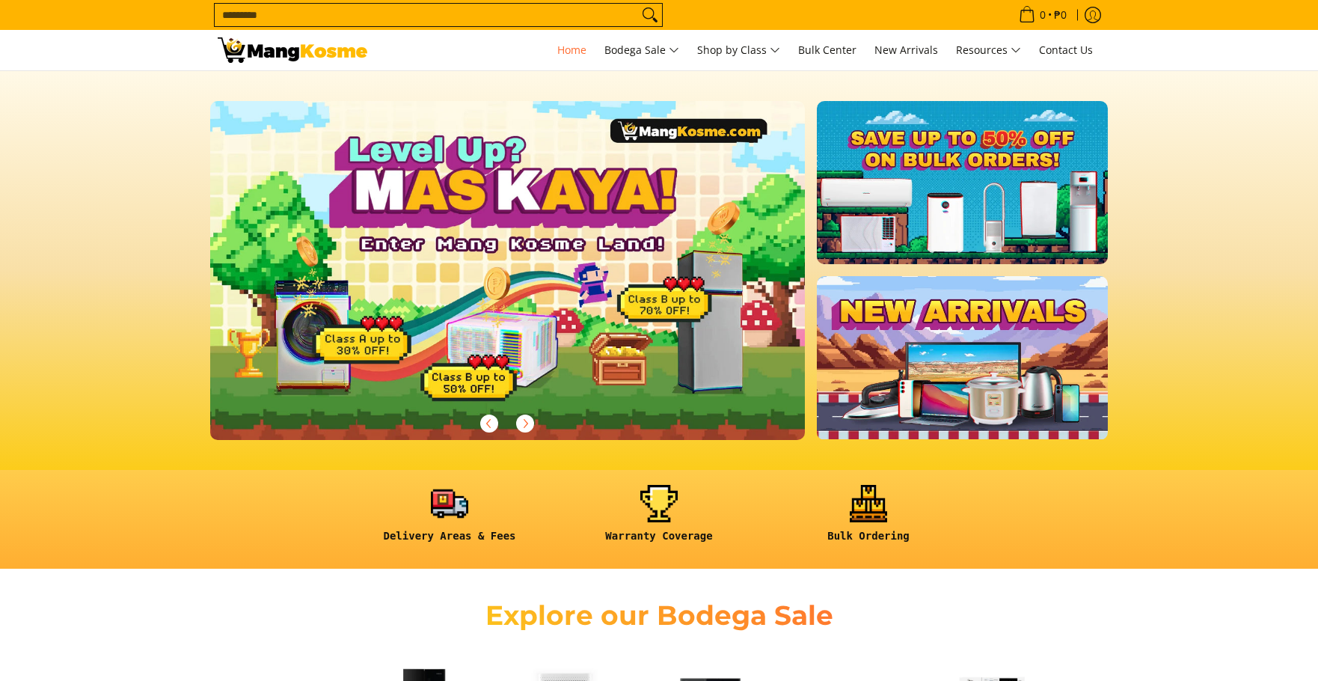 This screenshot has width=1318, height=681. I want to click on a: Bulk Center, so click(827, 50).